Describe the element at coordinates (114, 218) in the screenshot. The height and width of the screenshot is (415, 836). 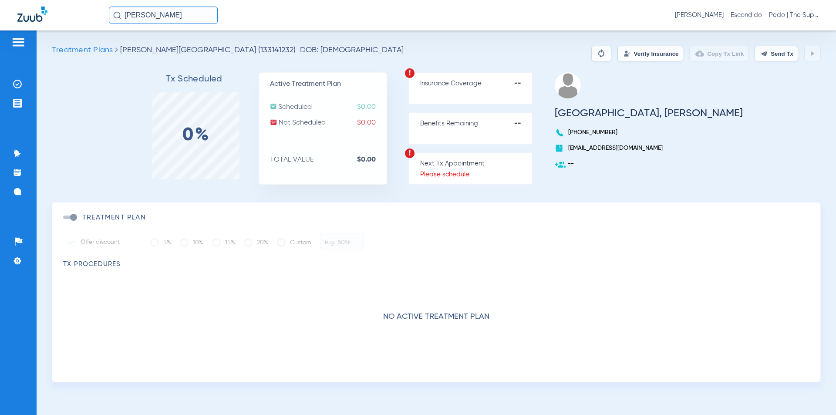
I see `h3: Treatment Plan` at that location.